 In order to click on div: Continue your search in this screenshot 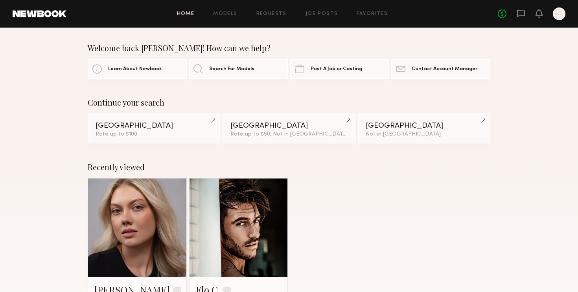, I will do `click(289, 102)`.